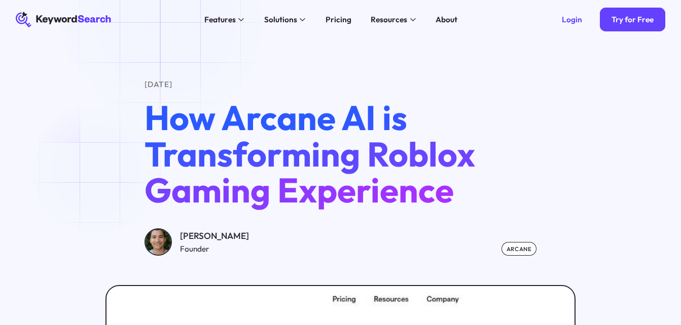 This screenshot has width=681, height=325. I want to click on a: Try for Free, so click(632, 19).